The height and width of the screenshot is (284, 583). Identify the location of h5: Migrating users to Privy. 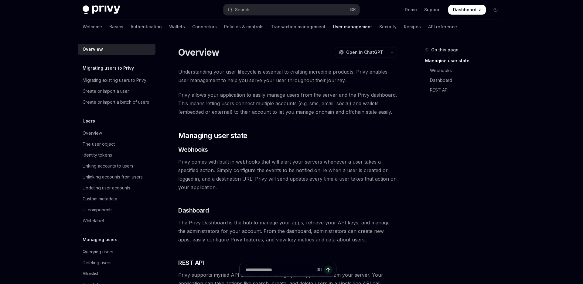
(108, 68).